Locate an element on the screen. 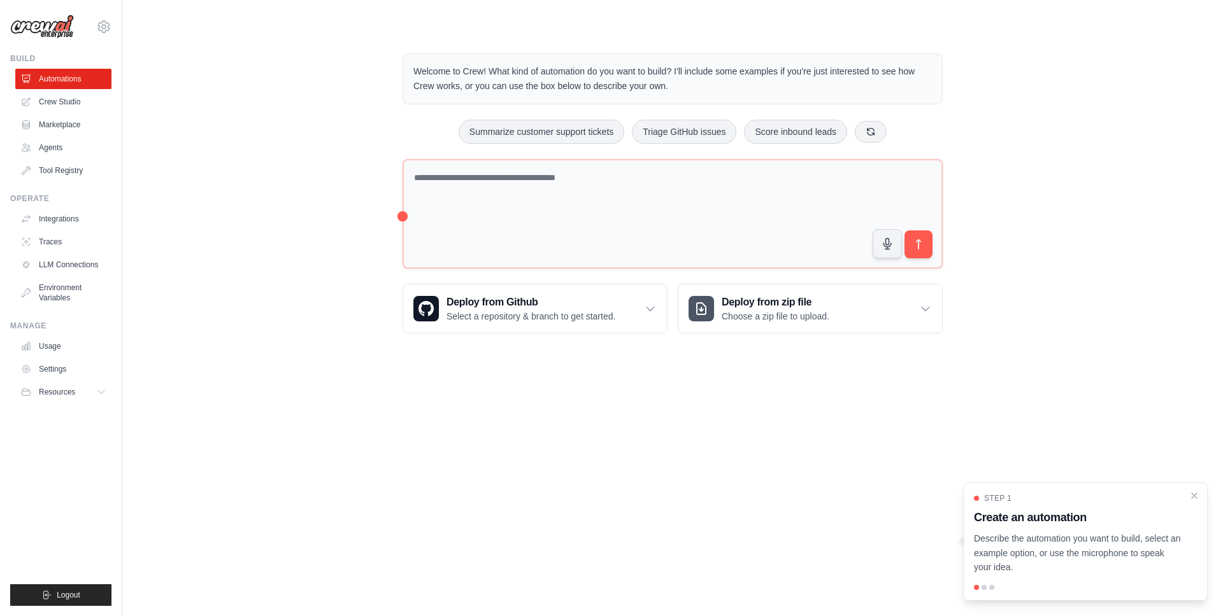  button: Triage GitHub issues is located at coordinates (684, 132).